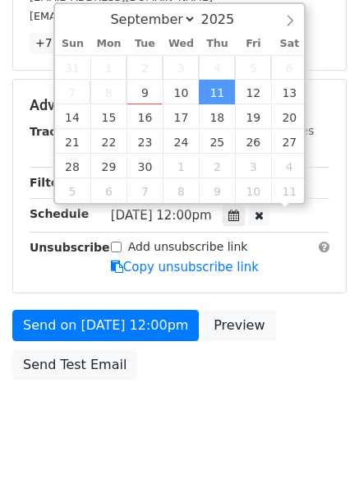 The height and width of the screenshot is (480, 359). Describe the element at coordinates (145, 67) in the screenshot. I see `span: September 2, 2025` at that location.